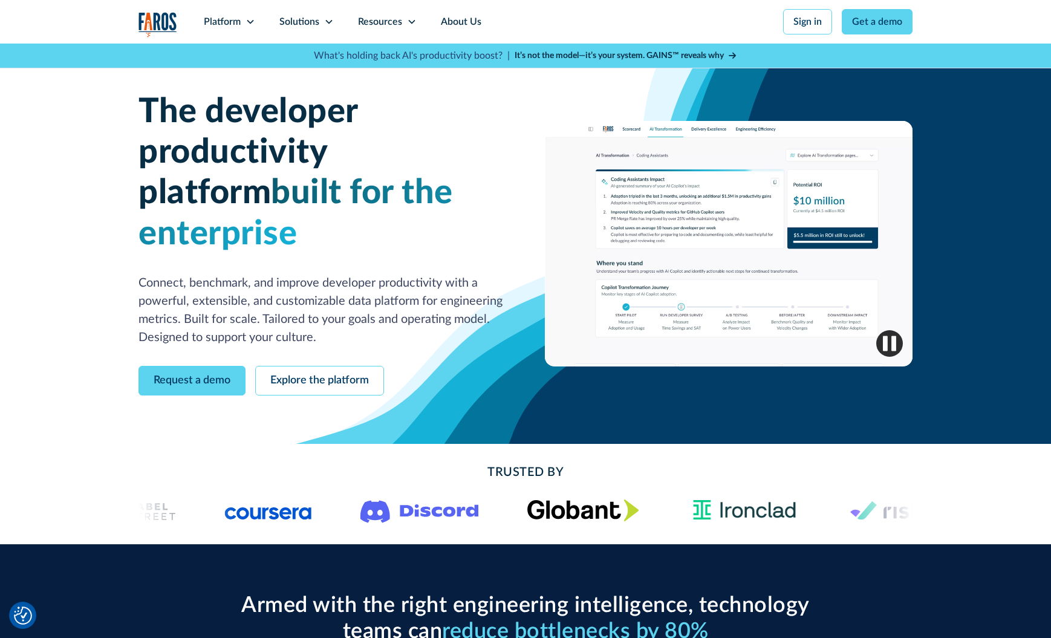 This screenshot has width=1051, height=638. What do you see at coordinates (158, 24) in the screenshot?
I see `a: home` at bounding box center [158, 24].